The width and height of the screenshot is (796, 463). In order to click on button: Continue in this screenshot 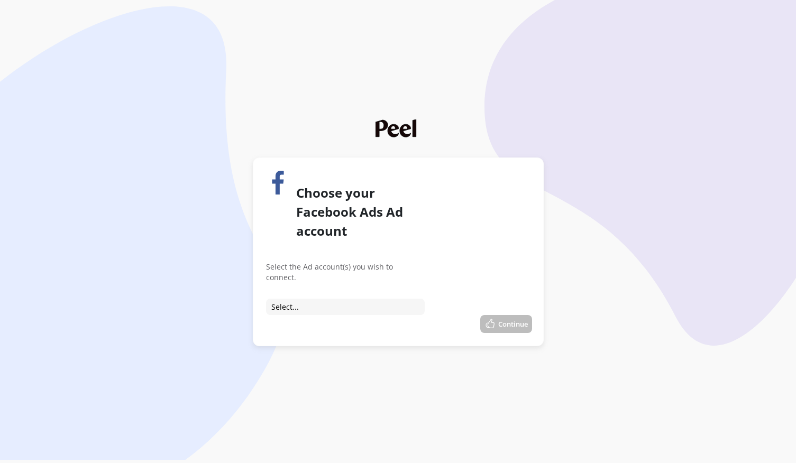, I will do `click(506, 324)`.